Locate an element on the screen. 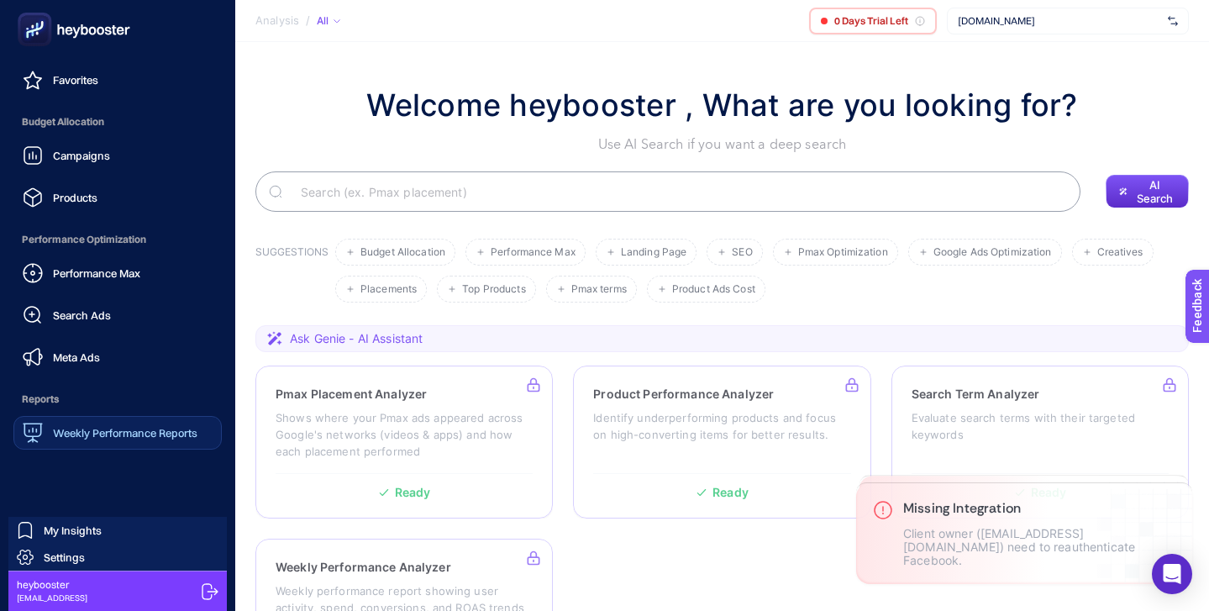 The width and height of the screenshot is (1209, 611). button: AI Search is located at coordinates (1147, 192).